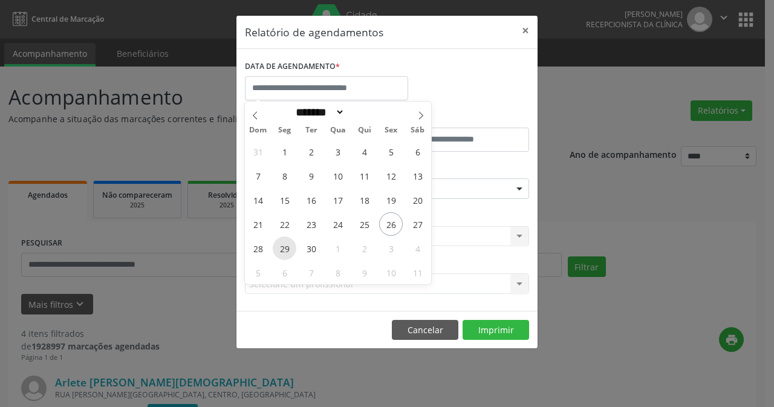 The image size is (774, 407). What do you see at coordinates (258, 200) in the screenshot?
I see `span: Setembro 14, 2025` at bounding box center [258, 200].